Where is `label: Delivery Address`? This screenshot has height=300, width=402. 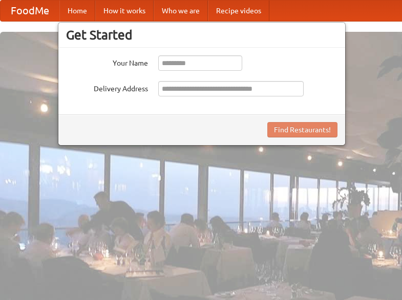 label: Delivery Address is located at coordinates (107, 87).